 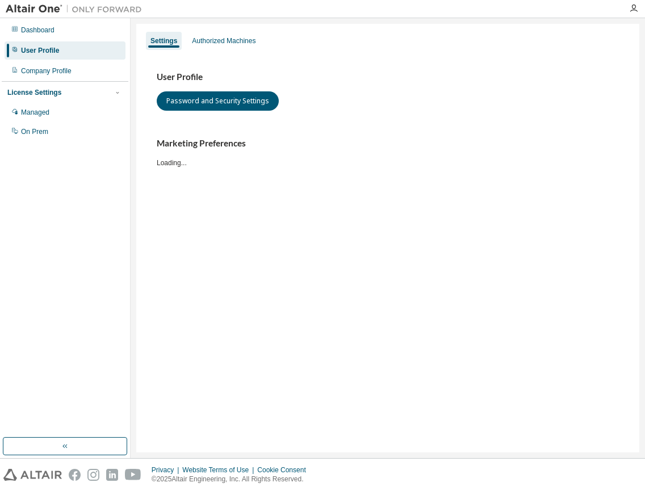 I want to click on div: Dashboard, so click(x=37, y=30).